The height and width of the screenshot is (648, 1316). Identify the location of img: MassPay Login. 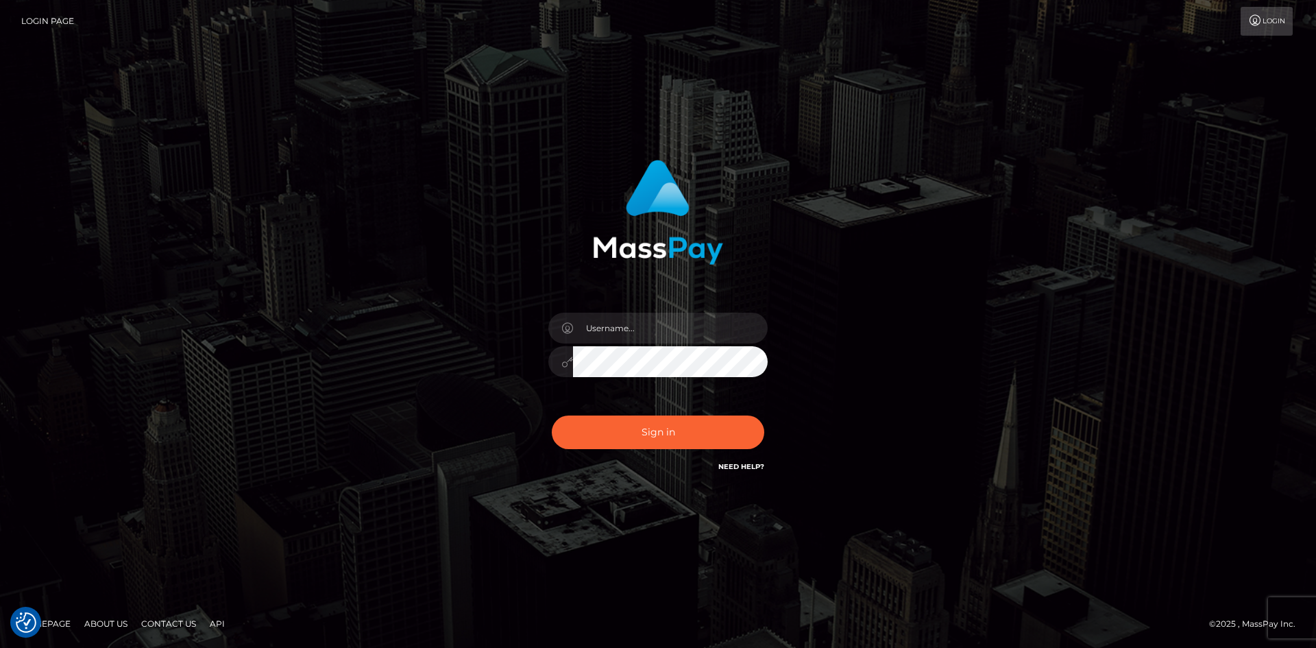
(658, 212).